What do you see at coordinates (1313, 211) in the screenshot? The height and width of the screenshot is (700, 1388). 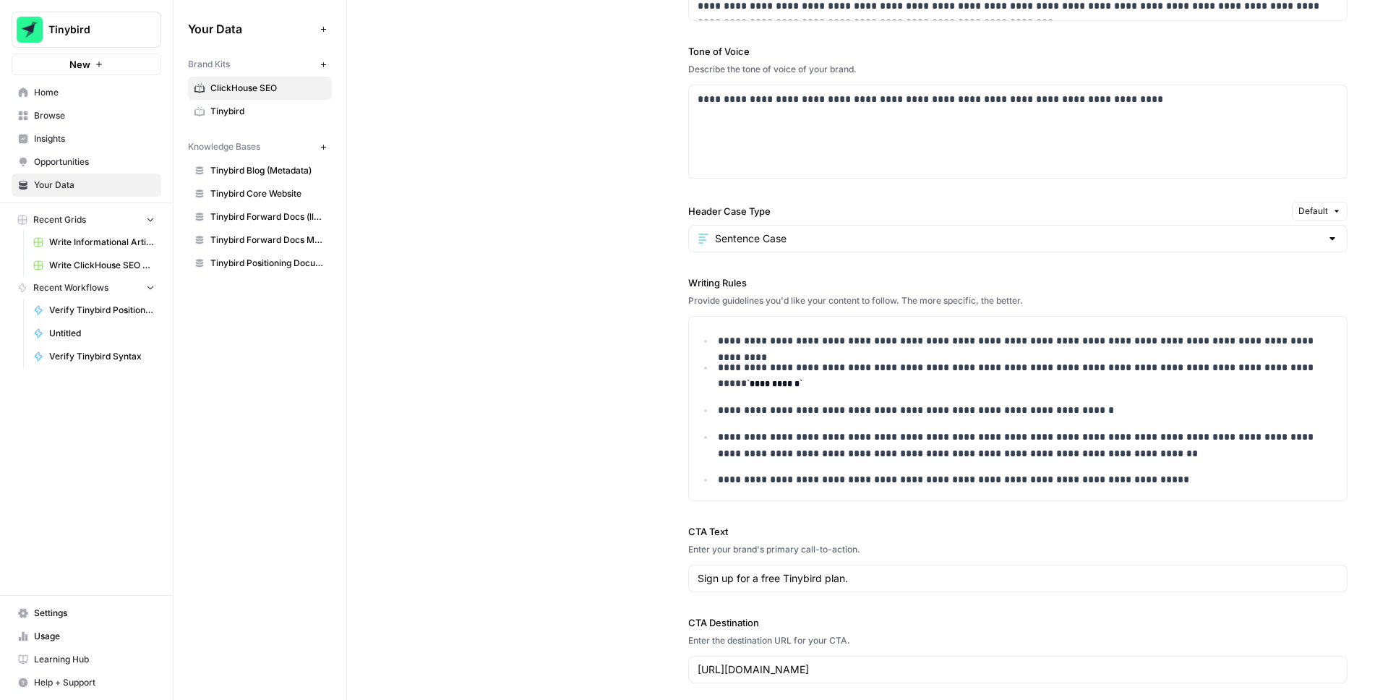 I see `span: Default` at bounding box center [1313, 211].